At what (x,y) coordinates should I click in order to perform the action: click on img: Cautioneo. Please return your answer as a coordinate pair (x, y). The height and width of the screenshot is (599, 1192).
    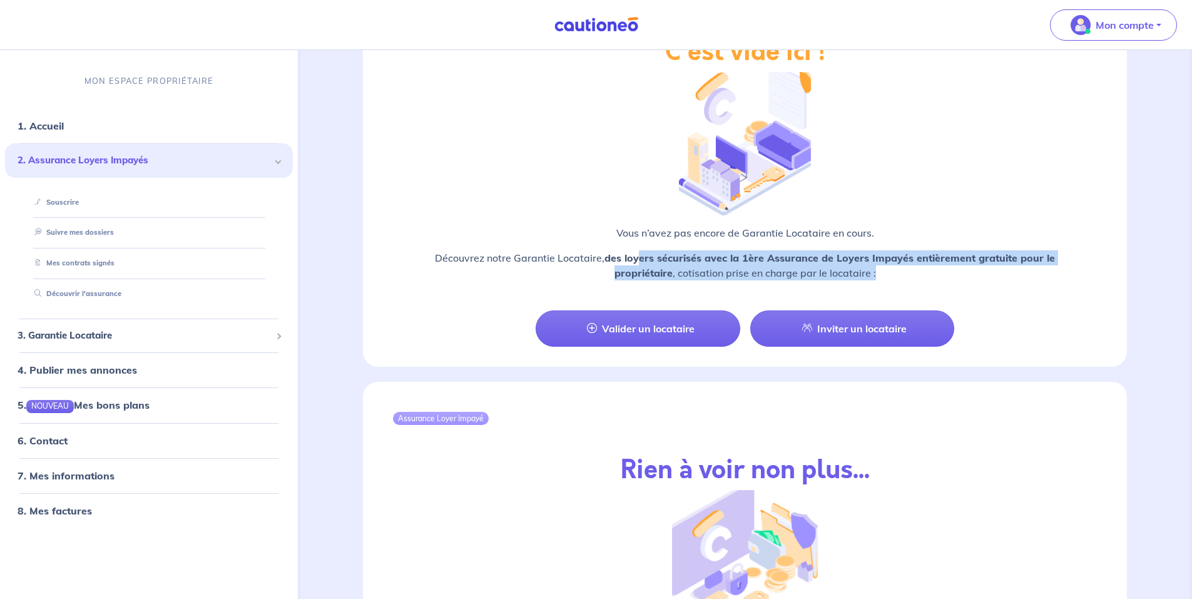
    Looking at the image, I should click on (596, 24).